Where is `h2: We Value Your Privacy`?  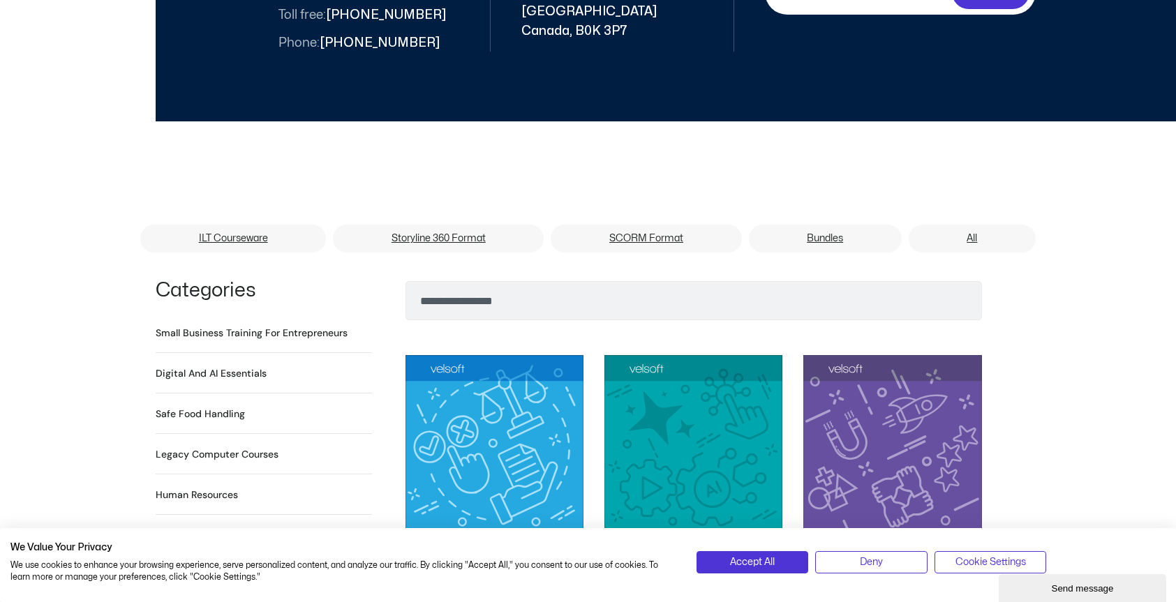
h2: We Value Your Privacy is located at coordinates (343, 548).